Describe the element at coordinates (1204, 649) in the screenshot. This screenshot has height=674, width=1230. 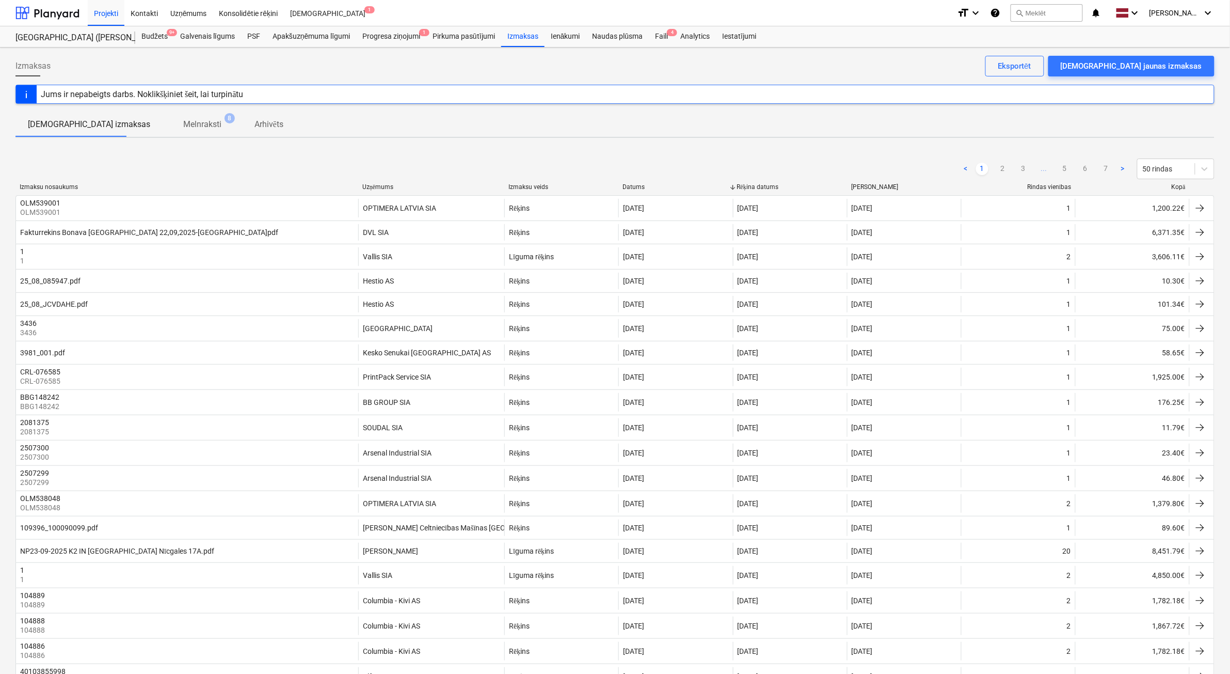
I see `div: Chat Widget` at that location.